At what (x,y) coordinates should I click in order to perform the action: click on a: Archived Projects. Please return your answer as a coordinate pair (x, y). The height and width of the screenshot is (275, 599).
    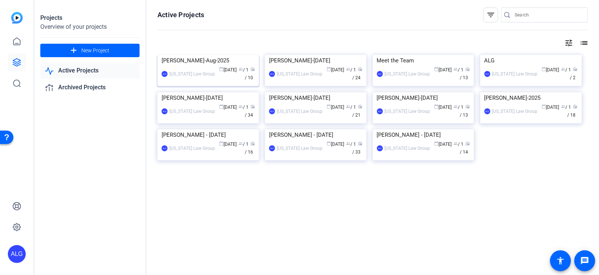
    Looking at the image, I should click on (90, 87).